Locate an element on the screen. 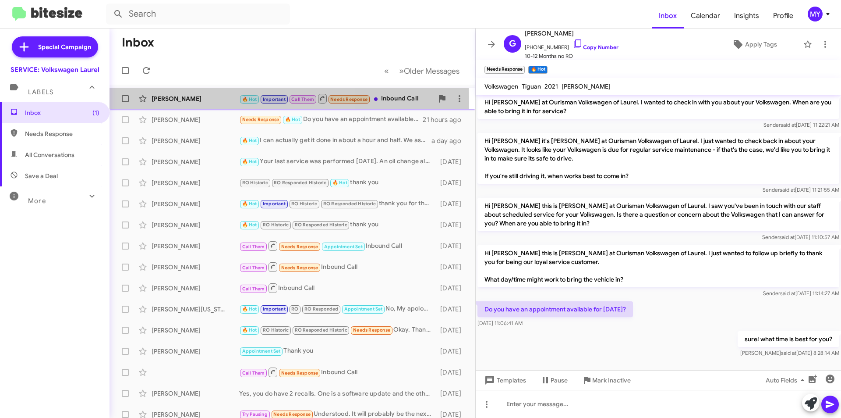 Image resolution: width=841 pixels, height=418 pixels. span: RO is located at coordinates (295, 308).